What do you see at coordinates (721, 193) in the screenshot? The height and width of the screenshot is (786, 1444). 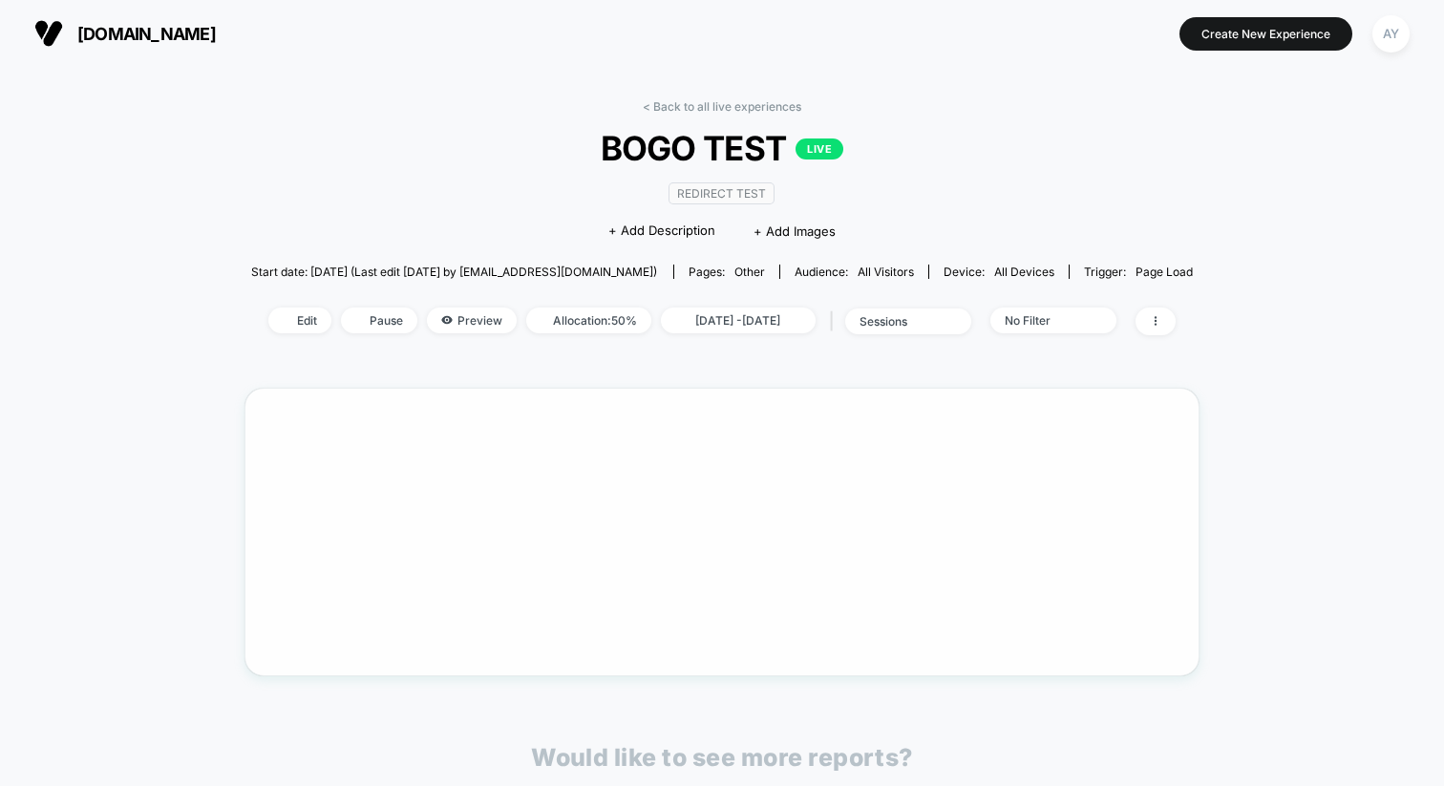 I see `span: Redirect Test` at bounding box center [721, 193].